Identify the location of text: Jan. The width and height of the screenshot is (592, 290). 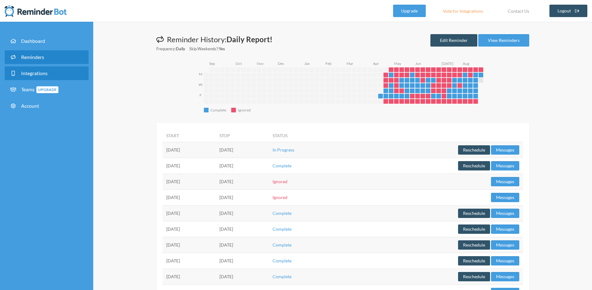
(307, 63).